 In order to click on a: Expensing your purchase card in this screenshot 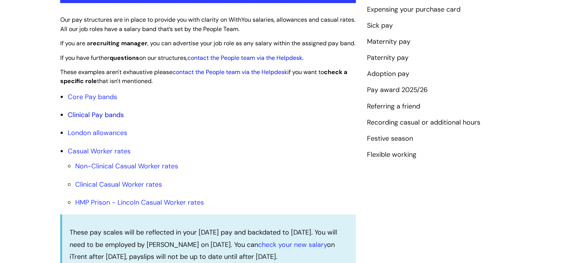, I will do `click(414, 10)`.